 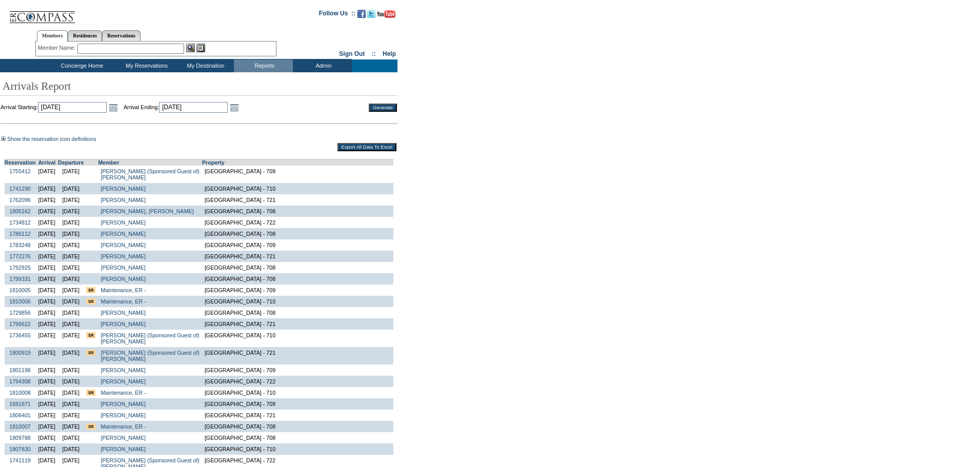 I want to click on a: Property, so click(x=213, y=163).